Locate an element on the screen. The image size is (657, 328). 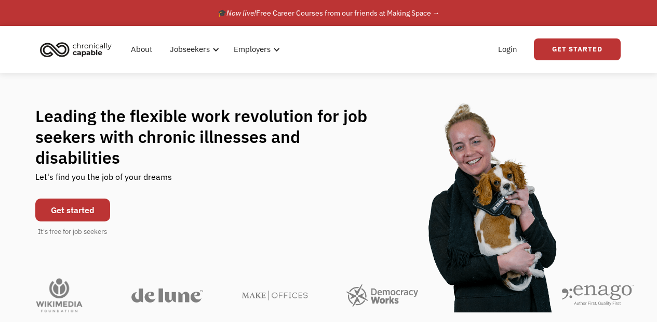
a: Get Started is located at coordinates (577, 49).